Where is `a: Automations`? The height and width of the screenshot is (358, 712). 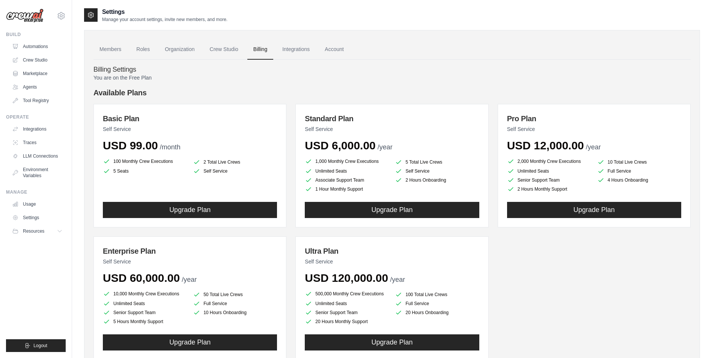
a: Automations is located at coordinates (37, 47).